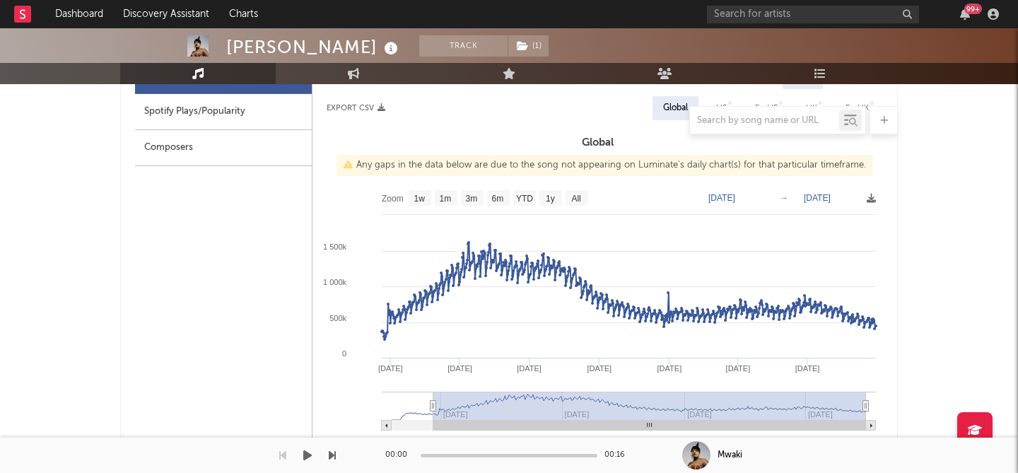 The width and height of the screenshot is (1018, 473). I want to click on div: 00:16, so click(619, 455).